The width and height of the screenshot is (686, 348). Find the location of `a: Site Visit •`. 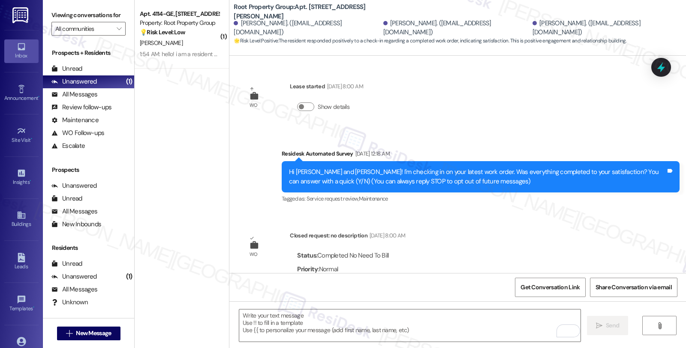

a: Site Visit • is located at coordinates (21, 135).